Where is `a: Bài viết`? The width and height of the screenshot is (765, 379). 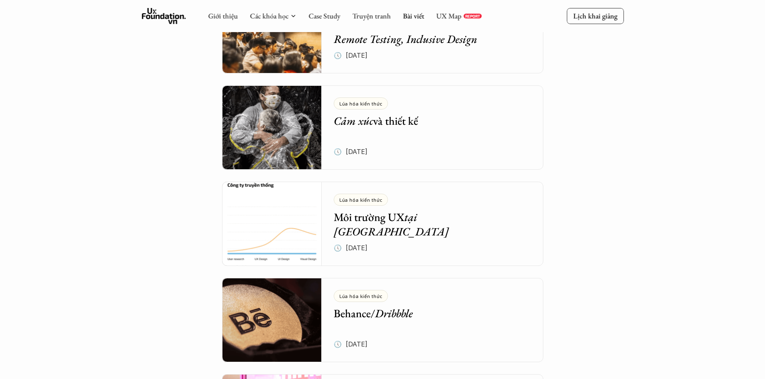 a: Bài viết is located at coordinates (413, 16).